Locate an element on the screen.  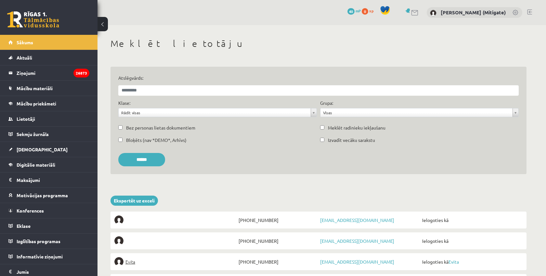
a: Eksportēt uz exceli is located at coordinates (134, 200).